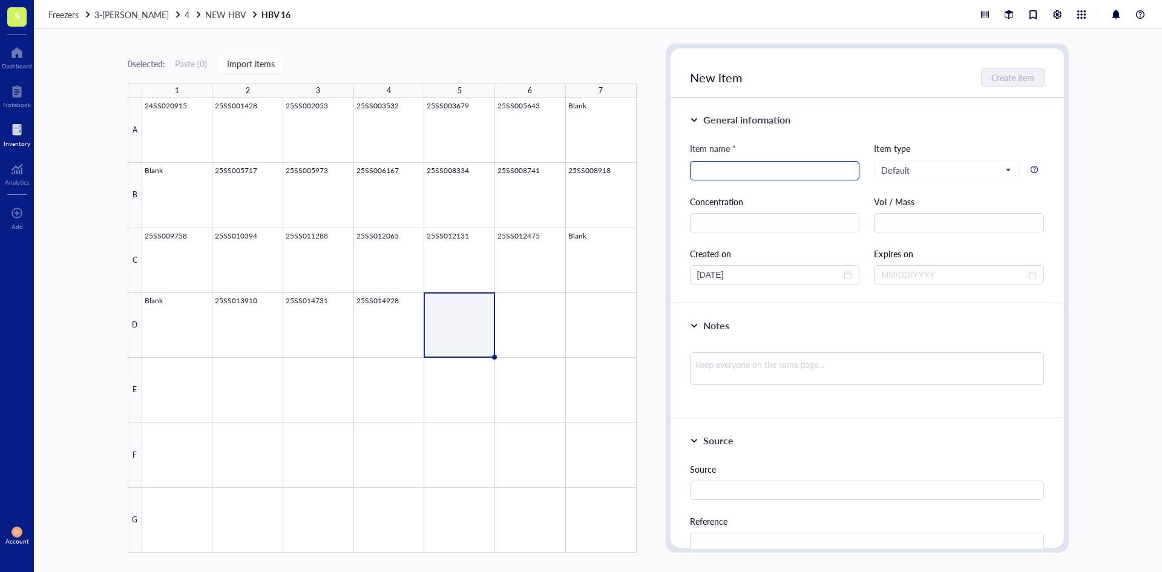 The height and width of the screenshot is (572, 1162). I want to click on div: 7, so click(601, 91).